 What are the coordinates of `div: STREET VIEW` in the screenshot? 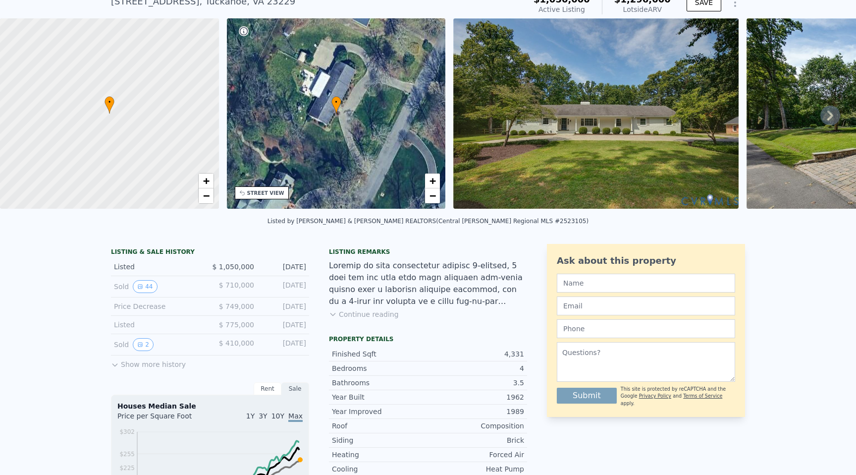 It's located at (266, 193).